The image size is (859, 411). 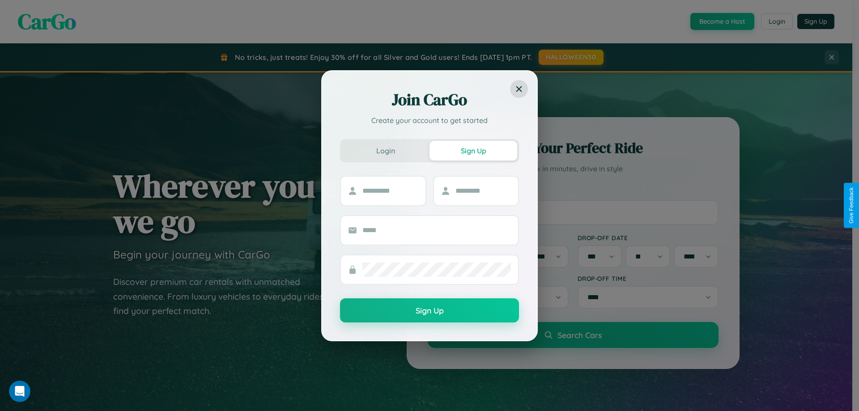 I want to click on p: Create your account to get started, so click(x=429, y=120).